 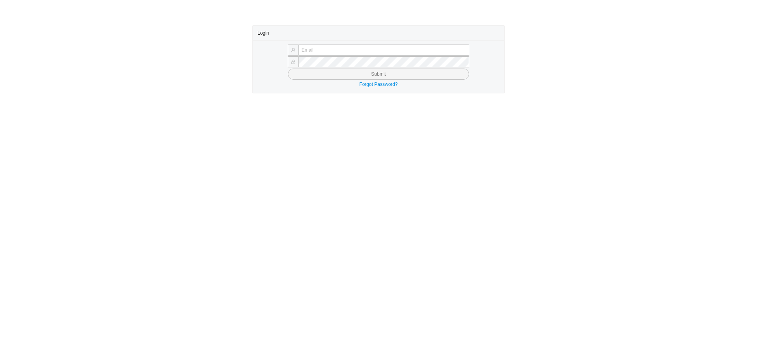 What do you see at coordinates (379, 74) in the screenshot?
I see `button: Submit` at bounding box center [379, 74].